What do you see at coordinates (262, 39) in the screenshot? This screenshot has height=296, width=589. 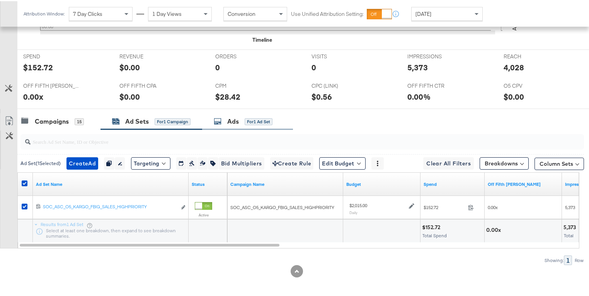 I see `div: Timeline` at bounding box center [262, 39].